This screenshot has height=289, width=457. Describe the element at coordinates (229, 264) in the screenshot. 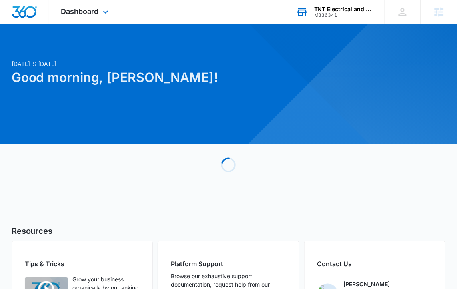

I see `h2: Platform Support` at that location.